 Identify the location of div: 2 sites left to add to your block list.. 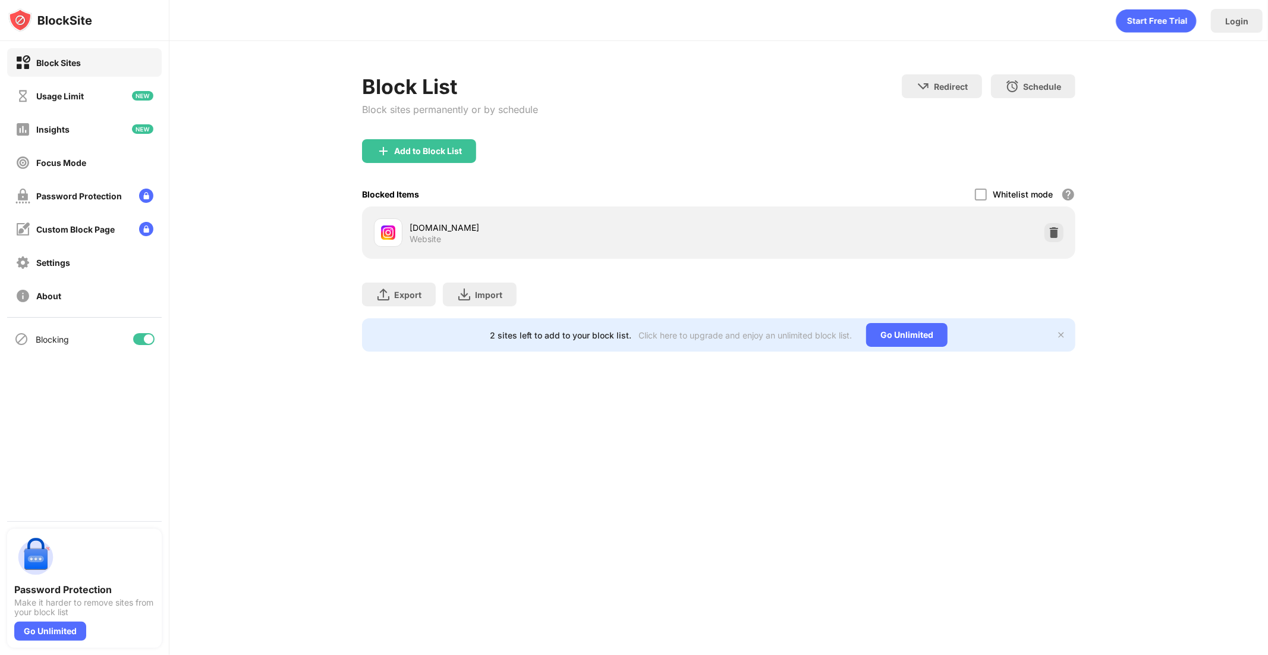
(561, 335).